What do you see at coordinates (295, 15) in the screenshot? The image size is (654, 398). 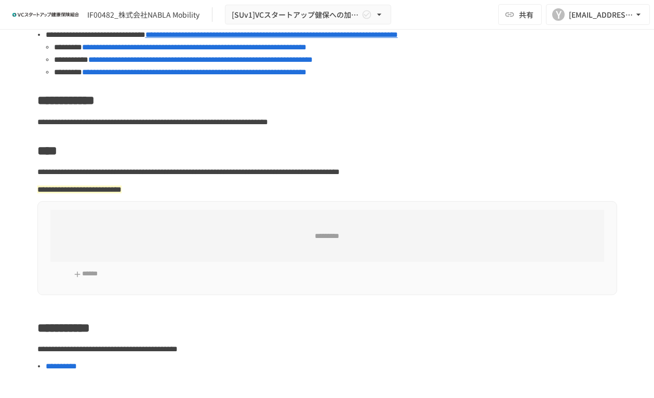 I see `span: [SUv1]VCスタートアップ健保への加入申請手続き` at bounding box center [295, 15].